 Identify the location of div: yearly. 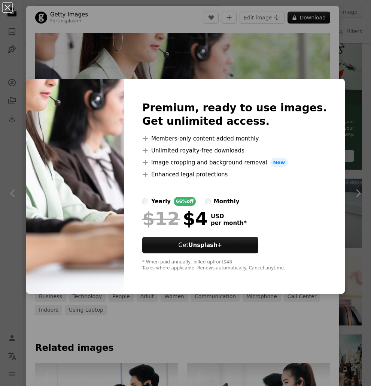
(161, 202).